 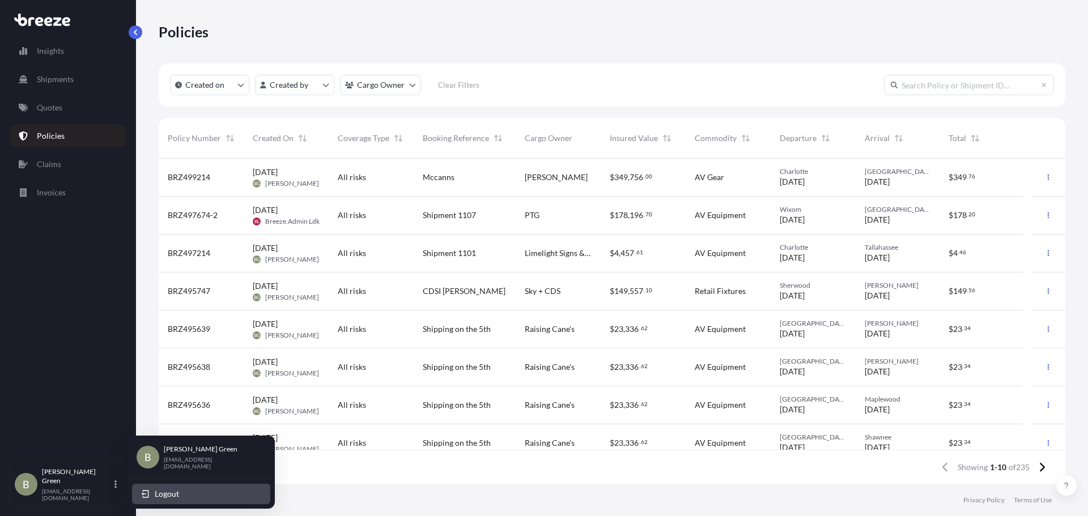 I want to click on a: Invoices, so click(x=68, y=193).